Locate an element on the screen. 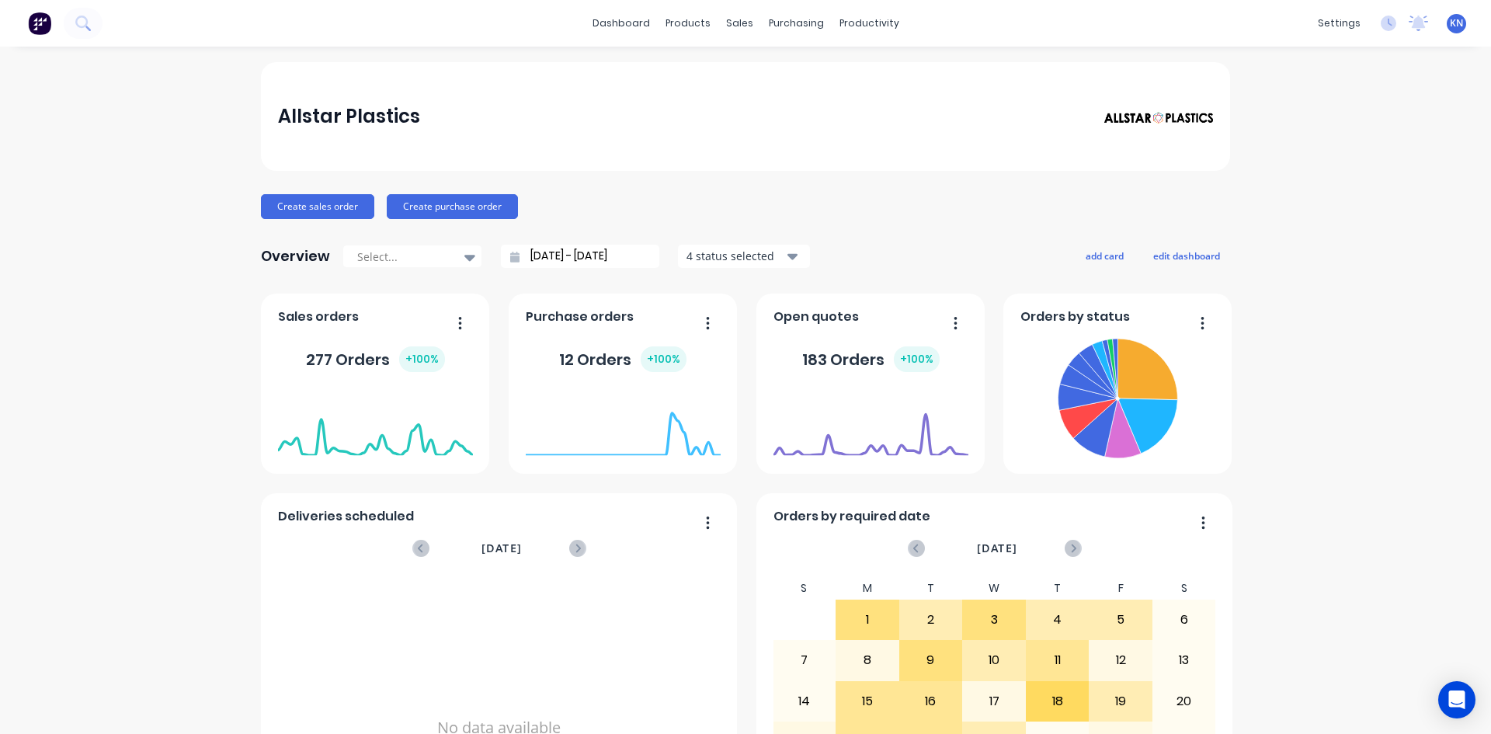 The width and height of the screenshot is (1491, 734). button: 4 status selected is located at coordinates (744, 256).